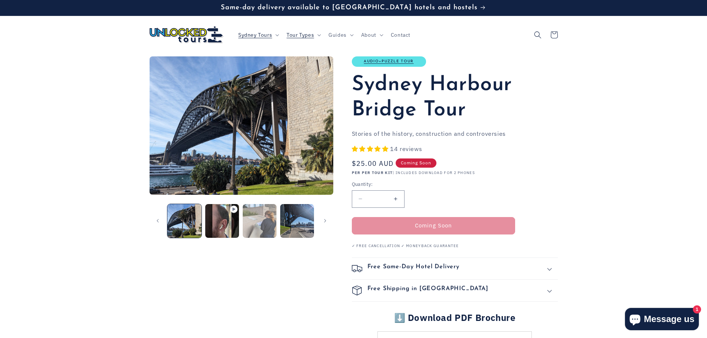 This screenshot has height=338, width=707. What do you see at coordinates (389, 61) in the screenshot?
I see `a: Audio+Puzzle Tour` at bounding box center [389, 61].